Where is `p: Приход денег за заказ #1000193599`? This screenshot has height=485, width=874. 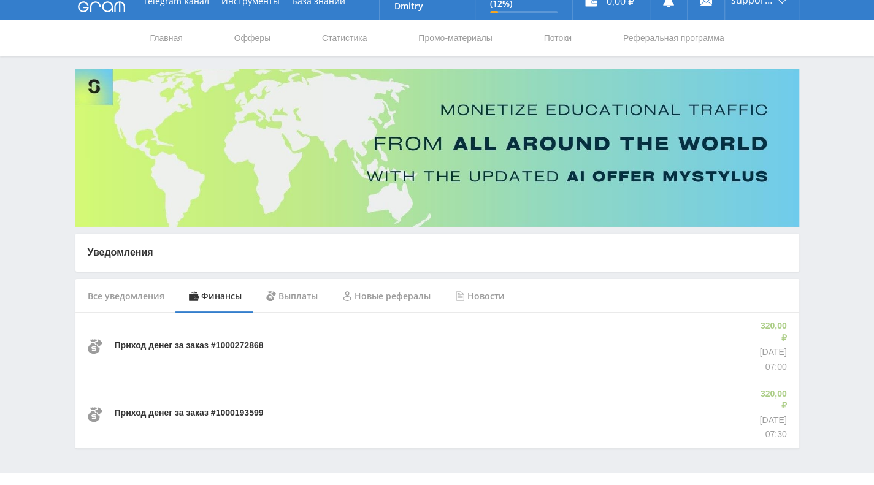
p: Приход денег за заказ #1000193599 is located at coordinates (189, 413).